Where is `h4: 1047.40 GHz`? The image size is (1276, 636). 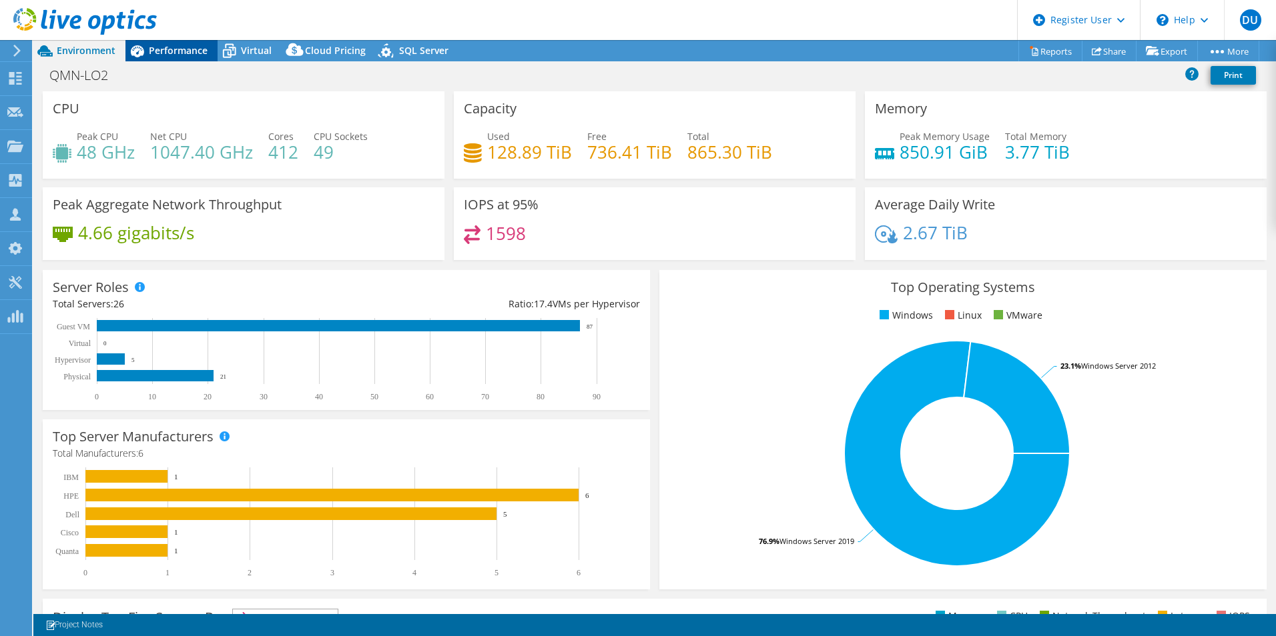
h4: 1047.40 GHz is located at coordinates (201, 152).